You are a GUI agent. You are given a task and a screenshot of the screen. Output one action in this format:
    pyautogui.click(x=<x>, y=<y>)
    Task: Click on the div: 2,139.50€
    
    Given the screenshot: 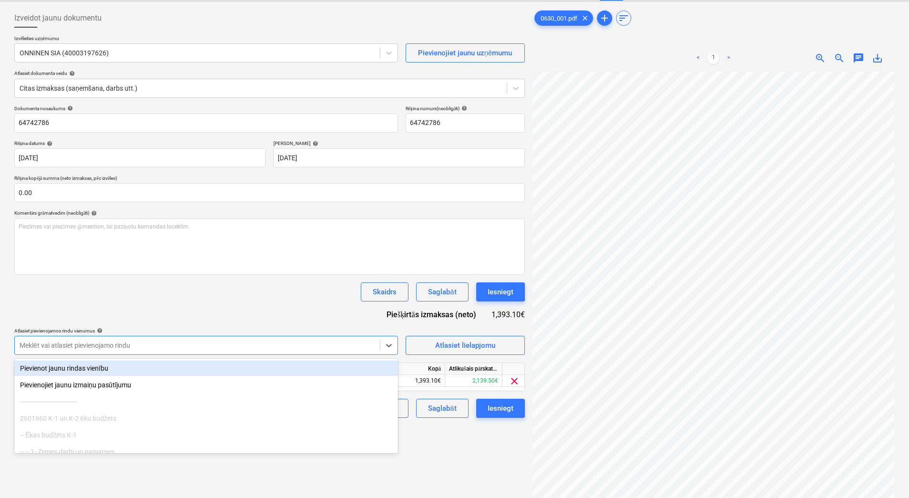 What is the action you would take?
    pyautogui.click(x=474, y=381)
    